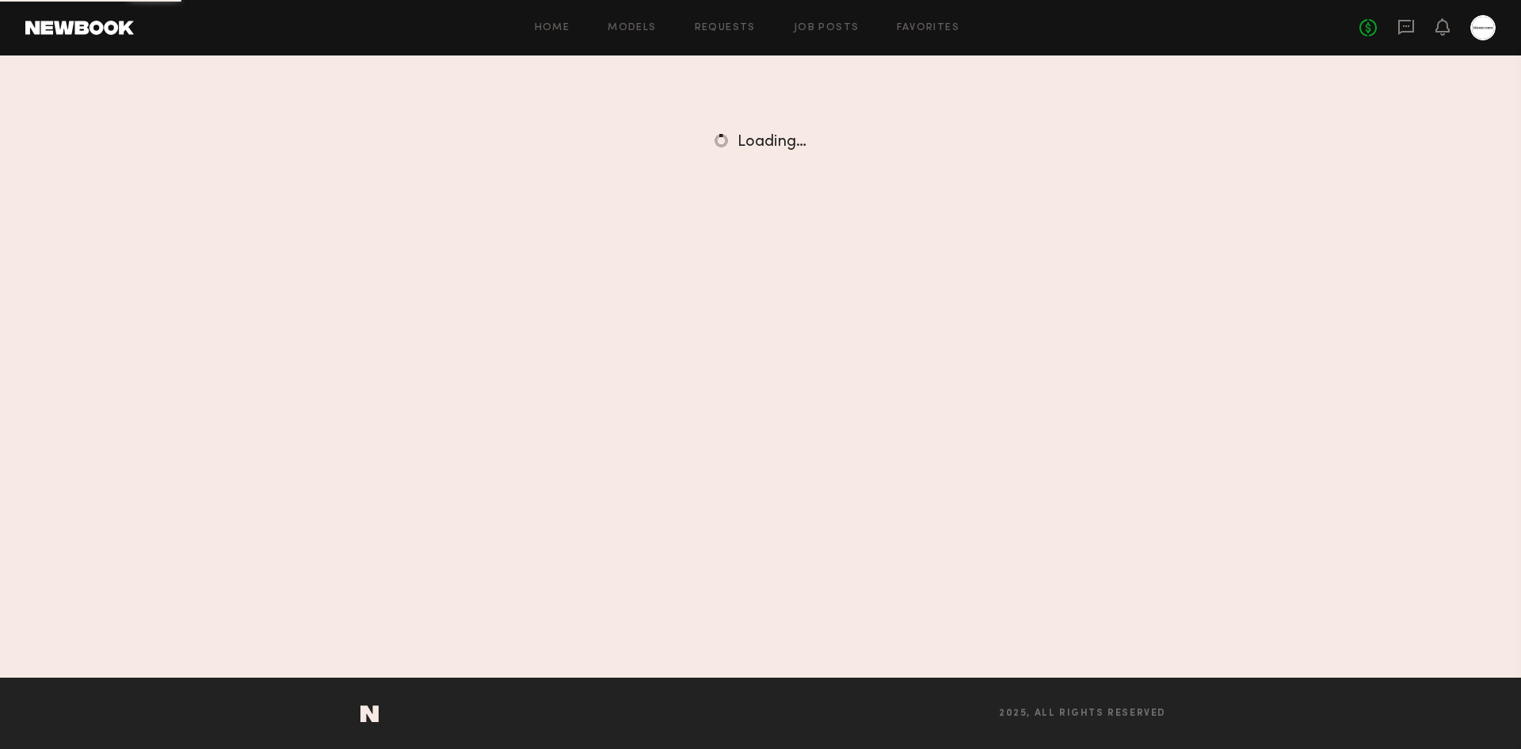 The width and height of the screenshot is (1521, 749). I want to click on a: Job Posts, so click(826, 28).